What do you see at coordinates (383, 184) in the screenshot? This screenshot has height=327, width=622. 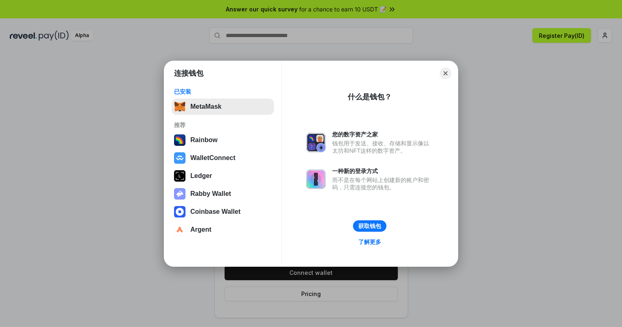 I see `div: 而不是在每个网站上创建新的账户和密码，只需连接您的钱包。` at bounding box center [383, 184].